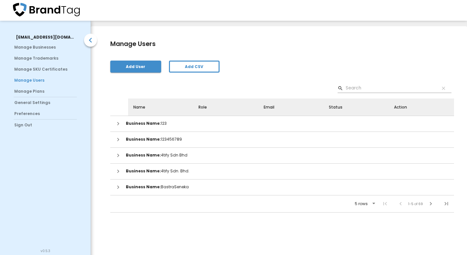  I want to click on div: Sign Out, so click(45, 125).